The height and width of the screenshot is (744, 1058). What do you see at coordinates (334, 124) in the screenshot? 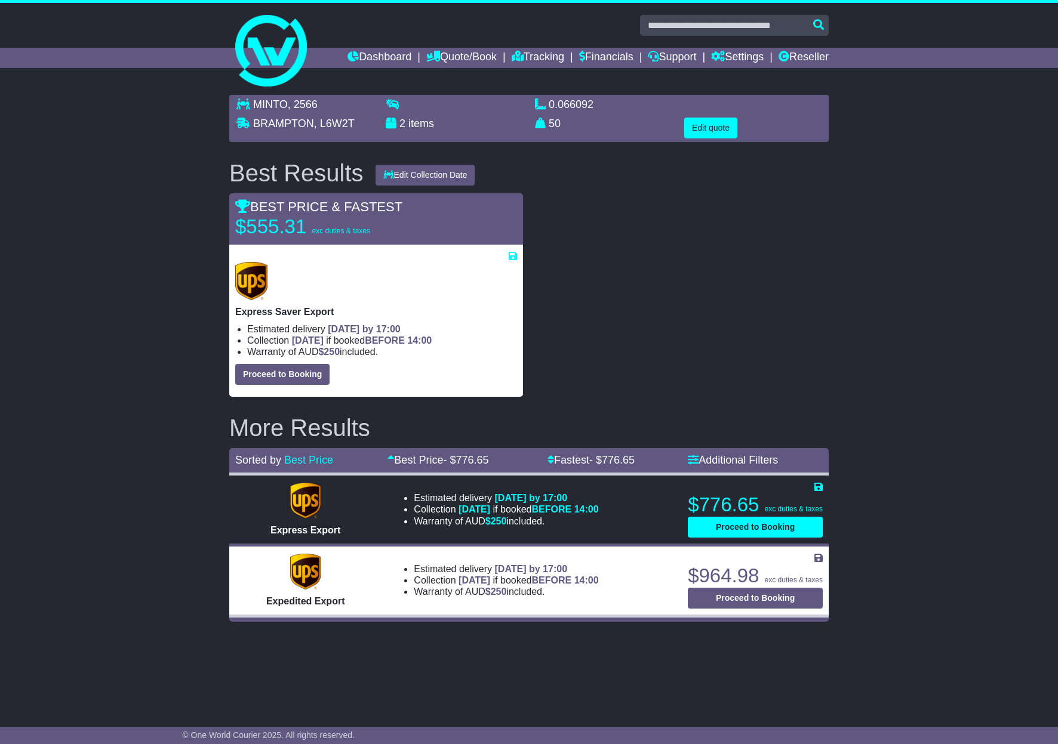
I see `span: , L6W2T` at bounding box center [334, 124].